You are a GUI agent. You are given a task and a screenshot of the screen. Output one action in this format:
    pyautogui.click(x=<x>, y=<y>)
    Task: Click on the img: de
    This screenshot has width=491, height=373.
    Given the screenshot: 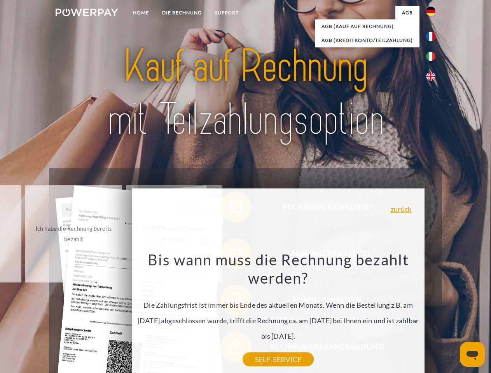 What is the action you would take?
    pyautogui.click(x=431, y=11)
    